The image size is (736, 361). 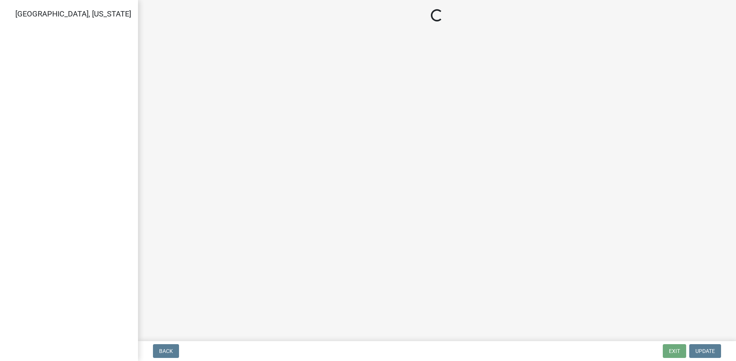 What do you see at coordinates (166, 351) in the screenshot?
I see `button: Back` at bounding box center [166, 351].